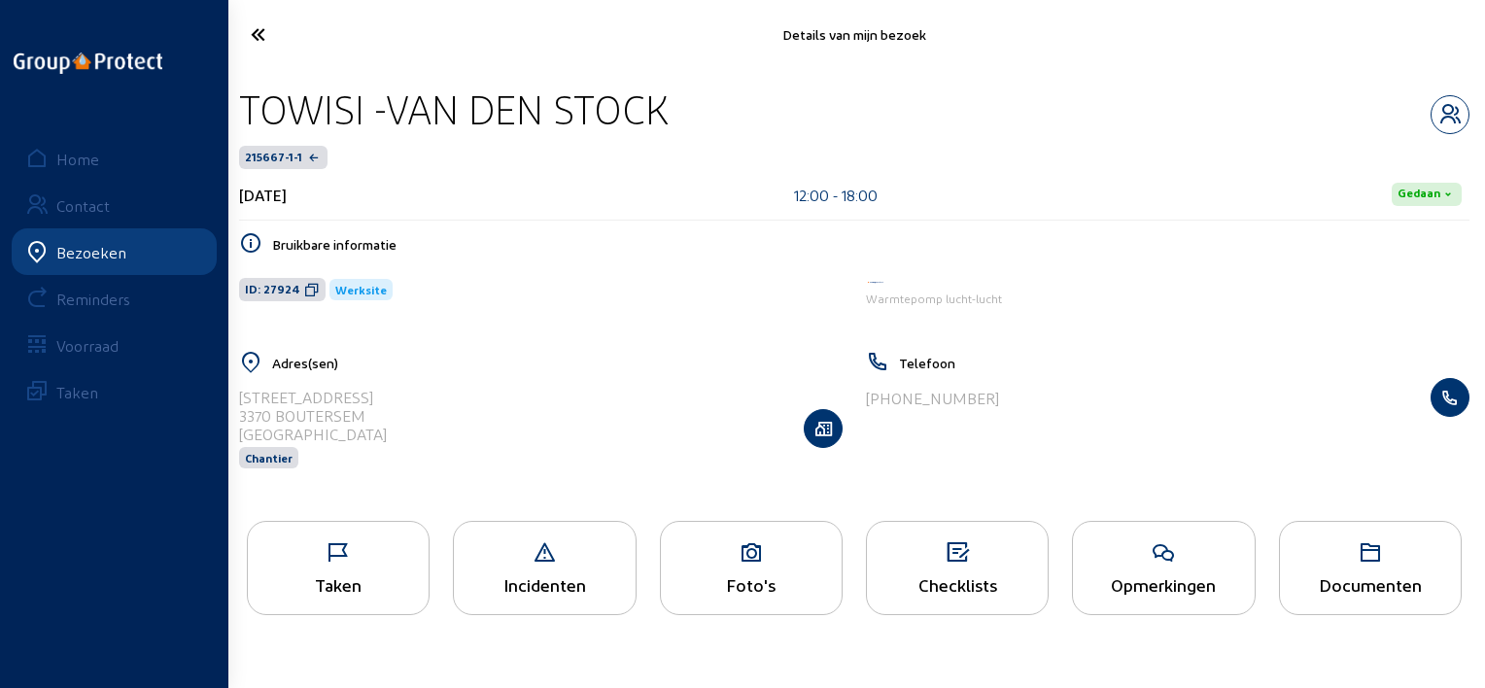 The width and height of the screenshot is (1485, 688). What do you see at coordinates (268, 458) in the screenshot?
I see `span: Chantier` at bounding box center [268, 458].